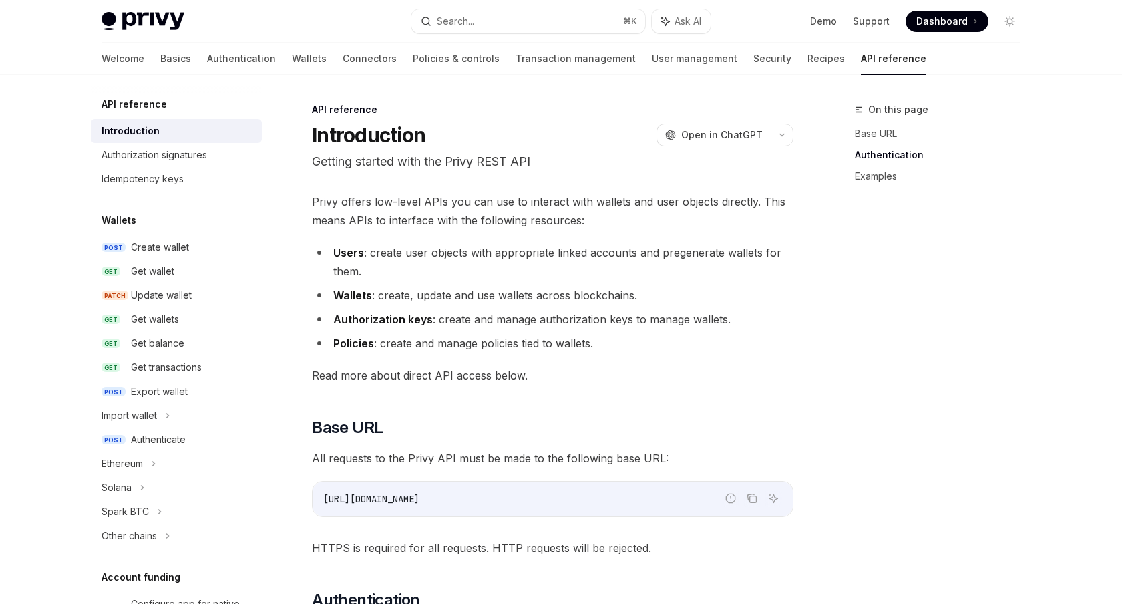  I want to click on span: Dashboard, so click(942, 21).